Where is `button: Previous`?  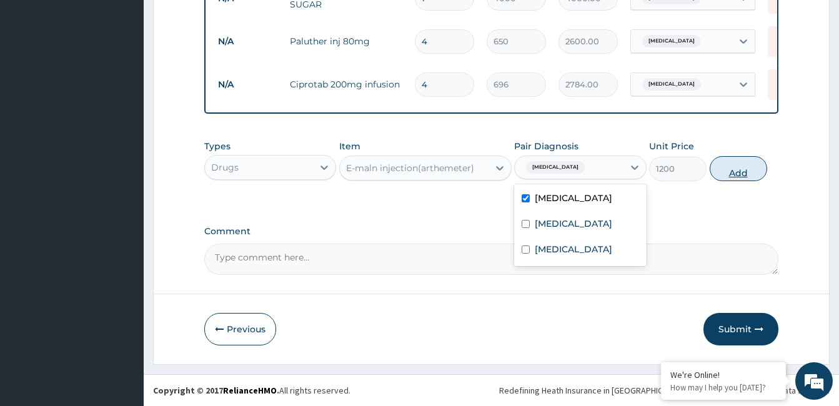 button: Previous is located at coordinates (240, 329).